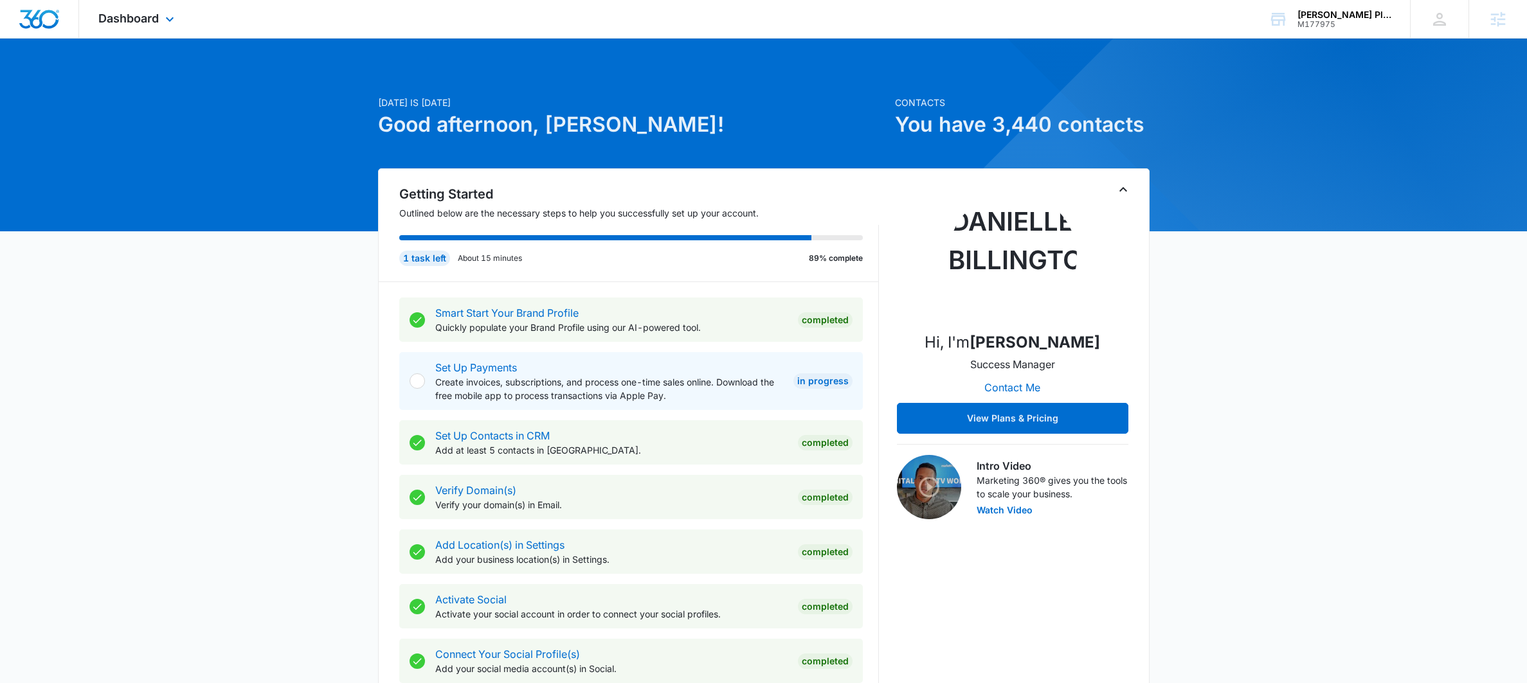 Image resolution: width=1527 pixels, height=683 pixels. What do you see at coordinates (1012, 364) in the screenshot?
I see `p: Success Manager` at bounding box center [1012, 364].